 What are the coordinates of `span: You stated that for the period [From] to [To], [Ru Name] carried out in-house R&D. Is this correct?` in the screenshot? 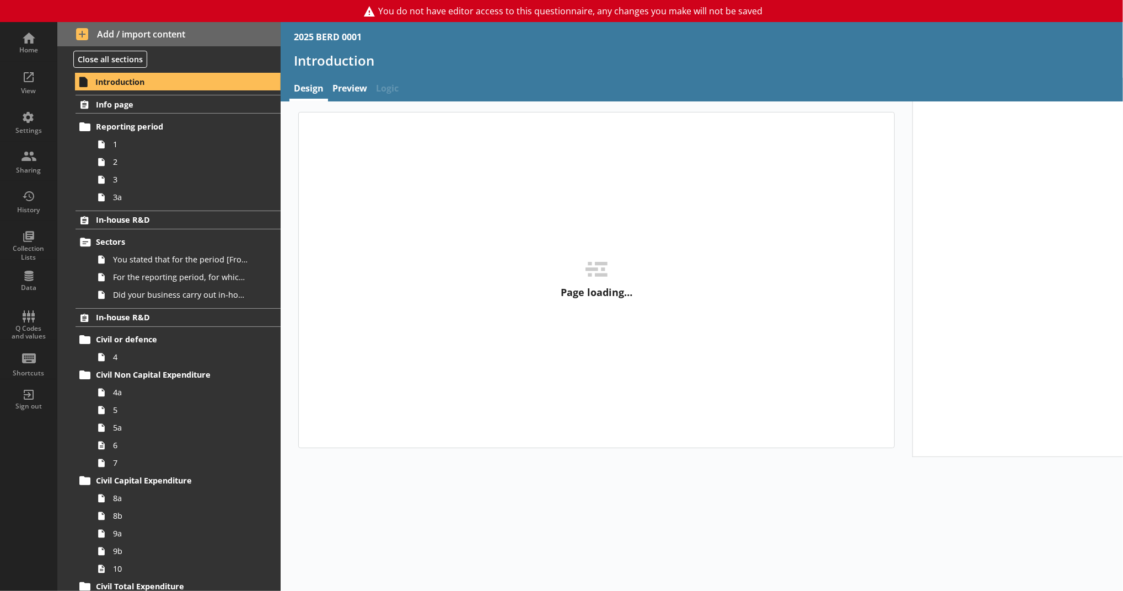 It's located at (180, 259).